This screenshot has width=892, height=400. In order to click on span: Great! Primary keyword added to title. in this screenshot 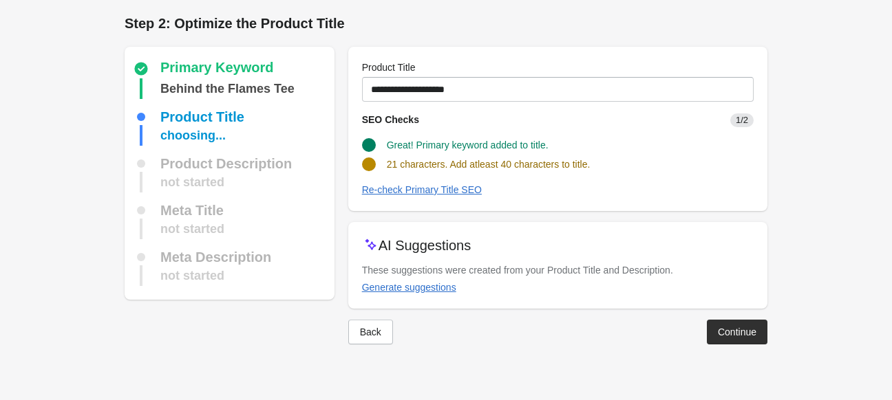, I will do `click(467, 145)`.